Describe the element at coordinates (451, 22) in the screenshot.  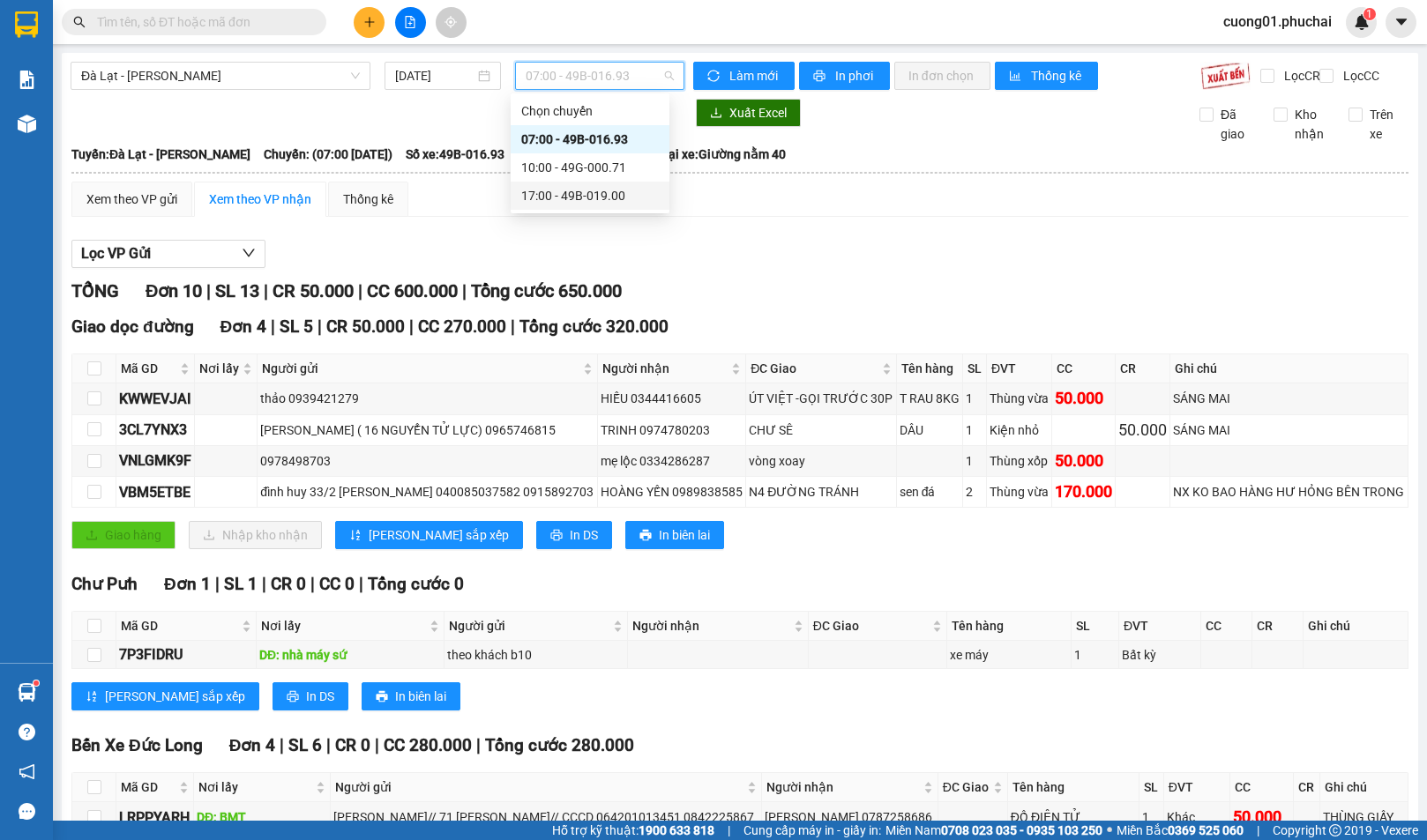
I see `span: aim` at that location.